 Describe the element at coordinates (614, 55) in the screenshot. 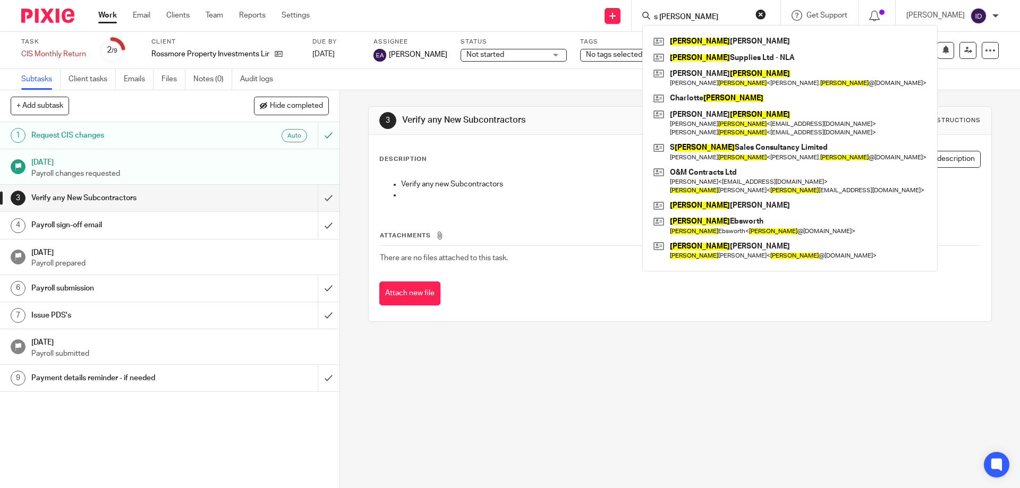

I see `span: No tags selected` at that location.